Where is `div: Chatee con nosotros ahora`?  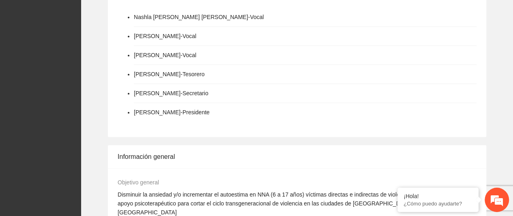
div: Chatee con nosotros ahora is located at coordinates (89, 47).